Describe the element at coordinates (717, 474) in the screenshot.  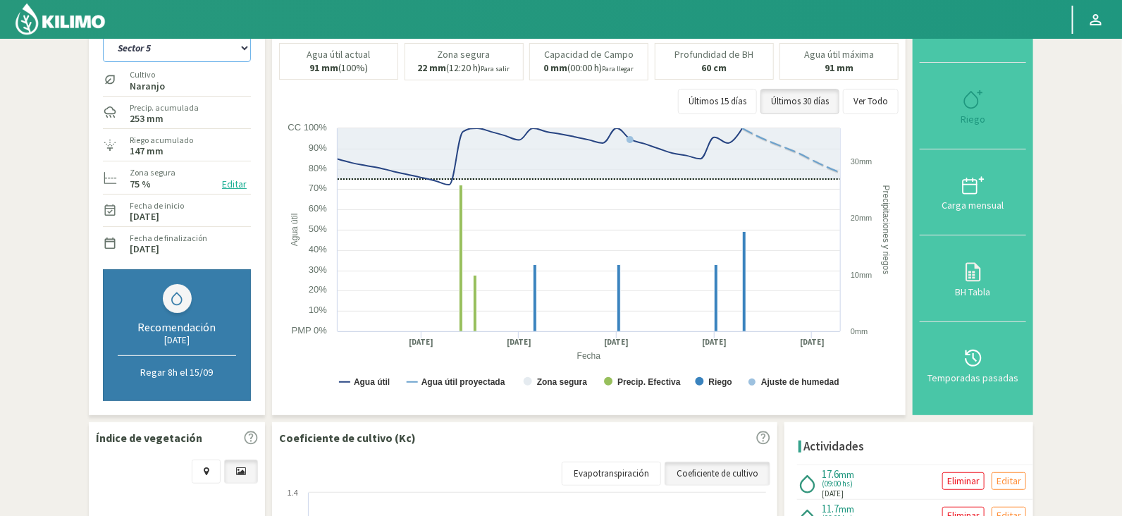
I see `a: Coeficiente de cultivo` at that location.